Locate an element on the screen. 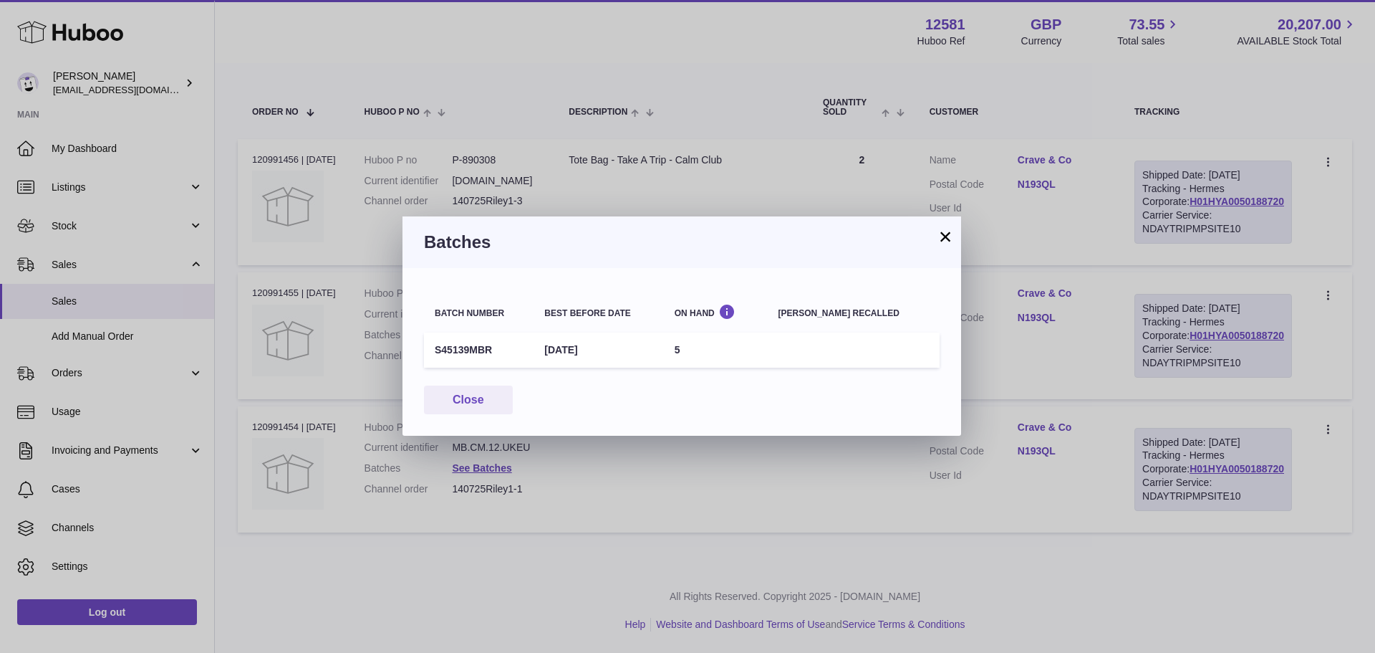 The height and width of the screenshot is (653, 1375). div: Best before date is located at coordinates (598, 313).